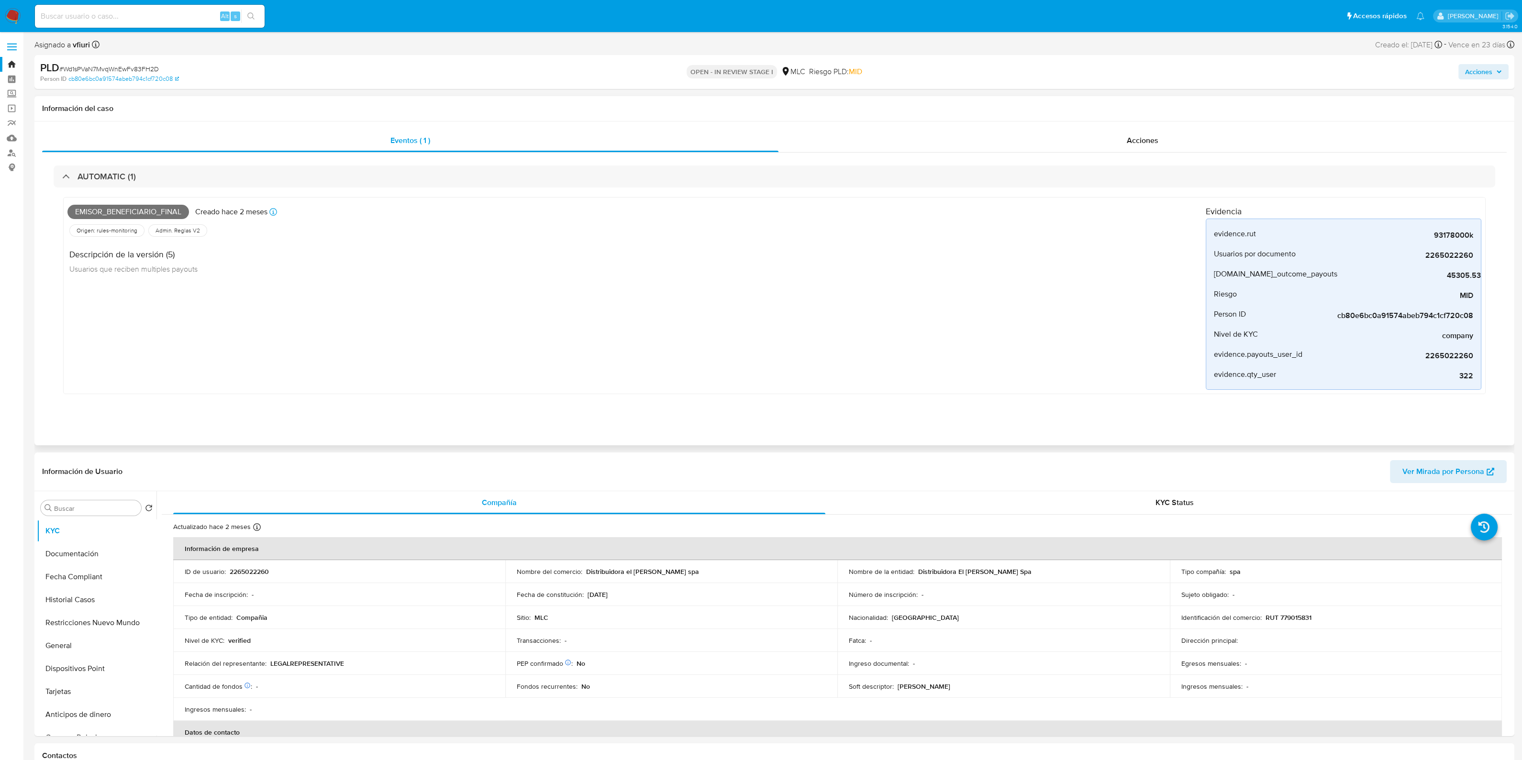 Image resolution: width=1522 pixels, height=760 pixels. What do you see at coordinates (858, 641) in the screenshot?
I see `p: Fatca :` at bounding box center [858, 641].